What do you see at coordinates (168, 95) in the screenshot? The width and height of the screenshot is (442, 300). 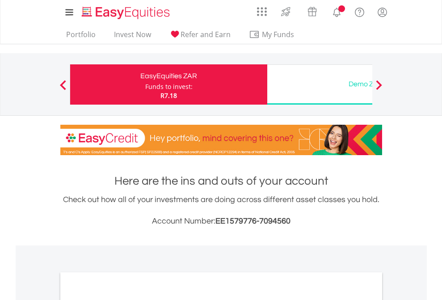 I see `span: R7.18` at bounding box center [168, 95].